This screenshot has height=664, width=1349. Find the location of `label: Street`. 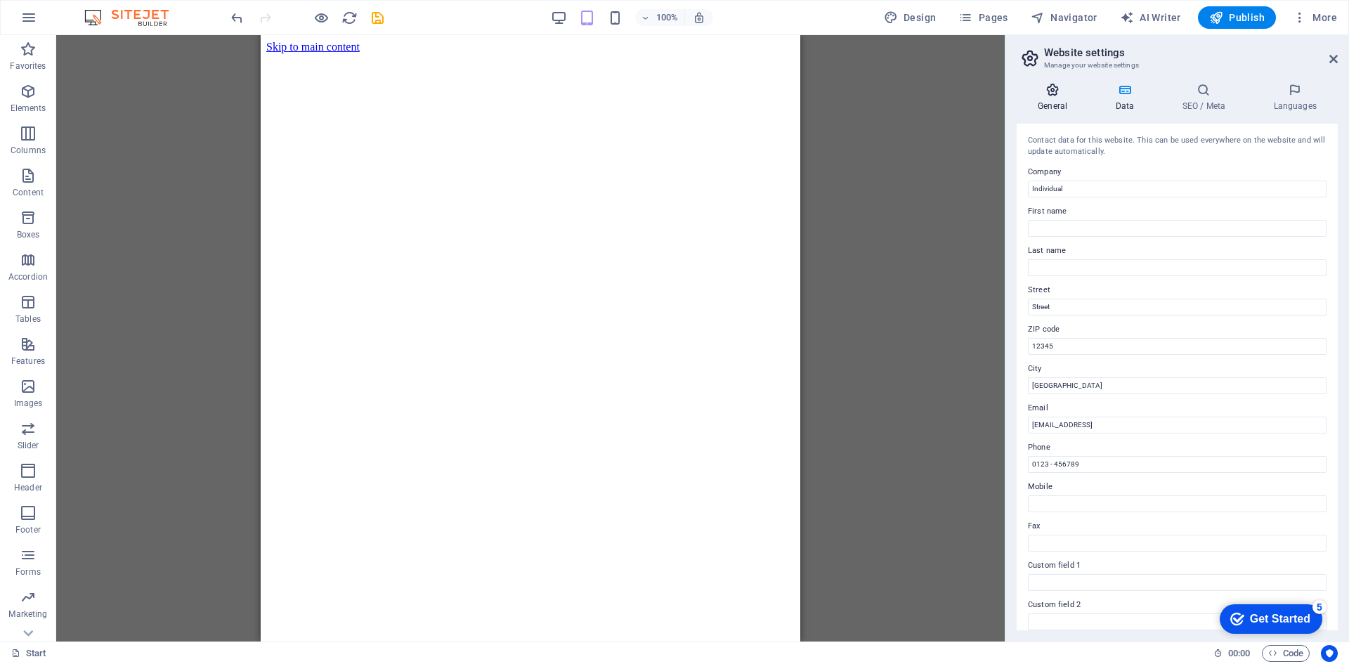

label: Street is located at coordinates (1177, 290).